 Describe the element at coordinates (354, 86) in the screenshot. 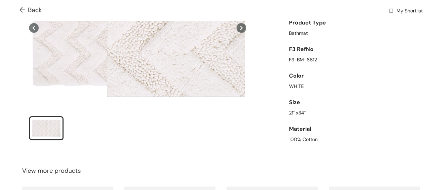

I see `div: WHITE` at that location.